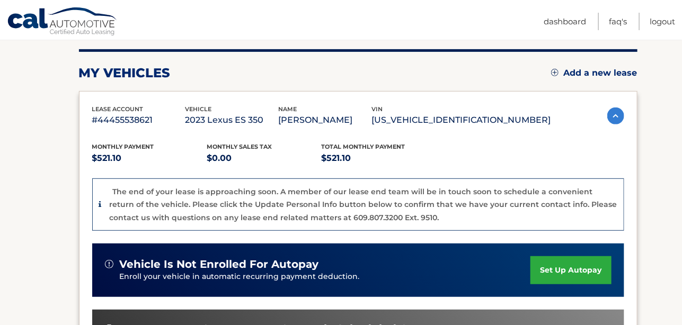 The width and height of the screenshot is (682, 325). What do you see at coordinates (124, 73) in the screenshot?
I see `h2: my vehicles` at bounding box center [124, 73].